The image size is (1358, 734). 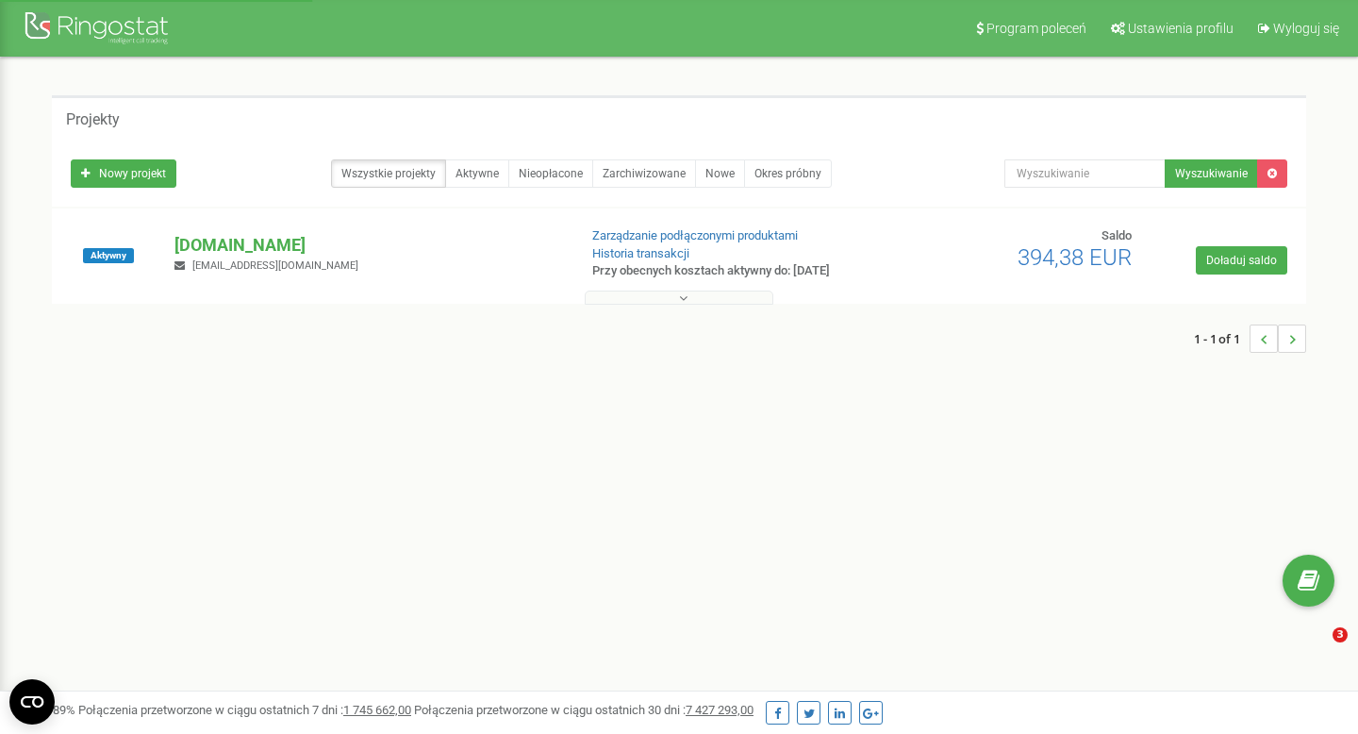 I want to click on span: Program poleceń, so click(x=1036, y=28).